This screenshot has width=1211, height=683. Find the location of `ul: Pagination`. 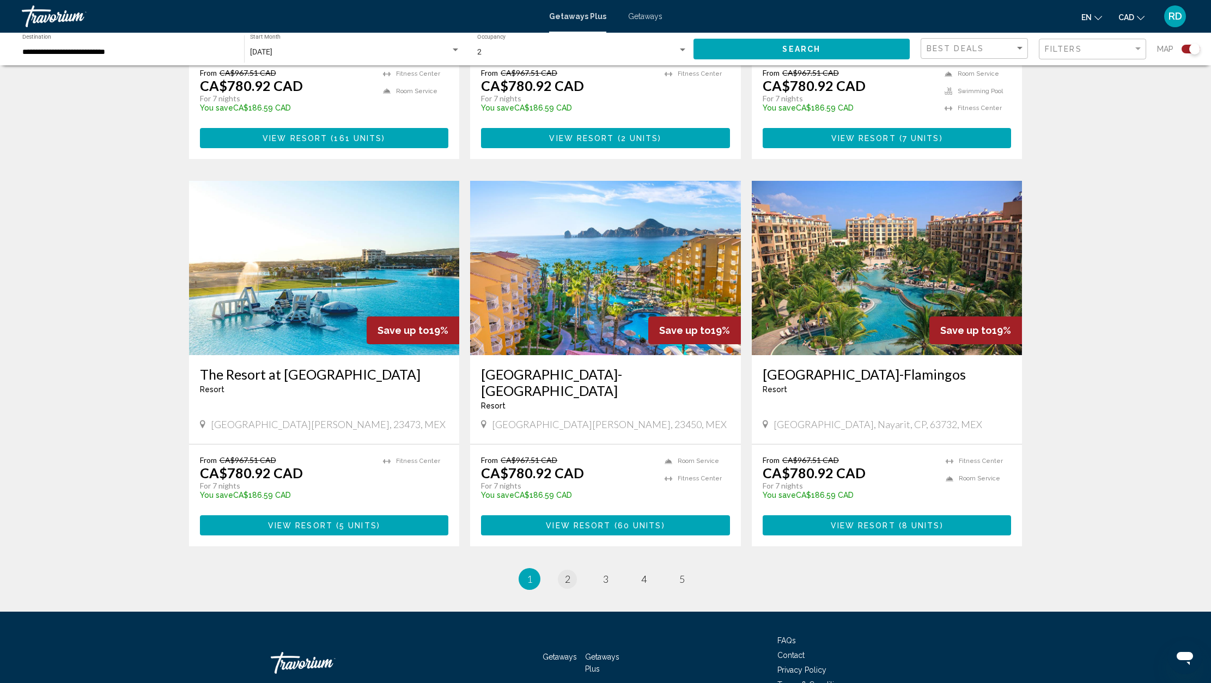

ul: Pagination is located at coordinates (606, 579).